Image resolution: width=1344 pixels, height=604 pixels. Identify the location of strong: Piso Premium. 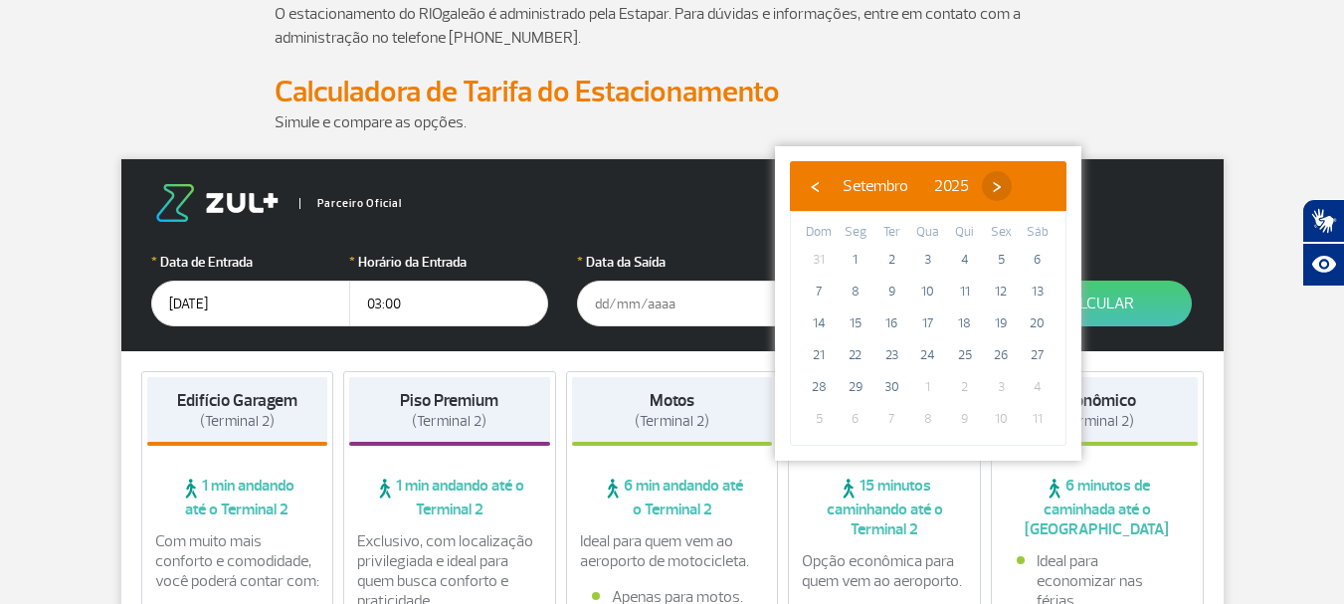
(449, 400).